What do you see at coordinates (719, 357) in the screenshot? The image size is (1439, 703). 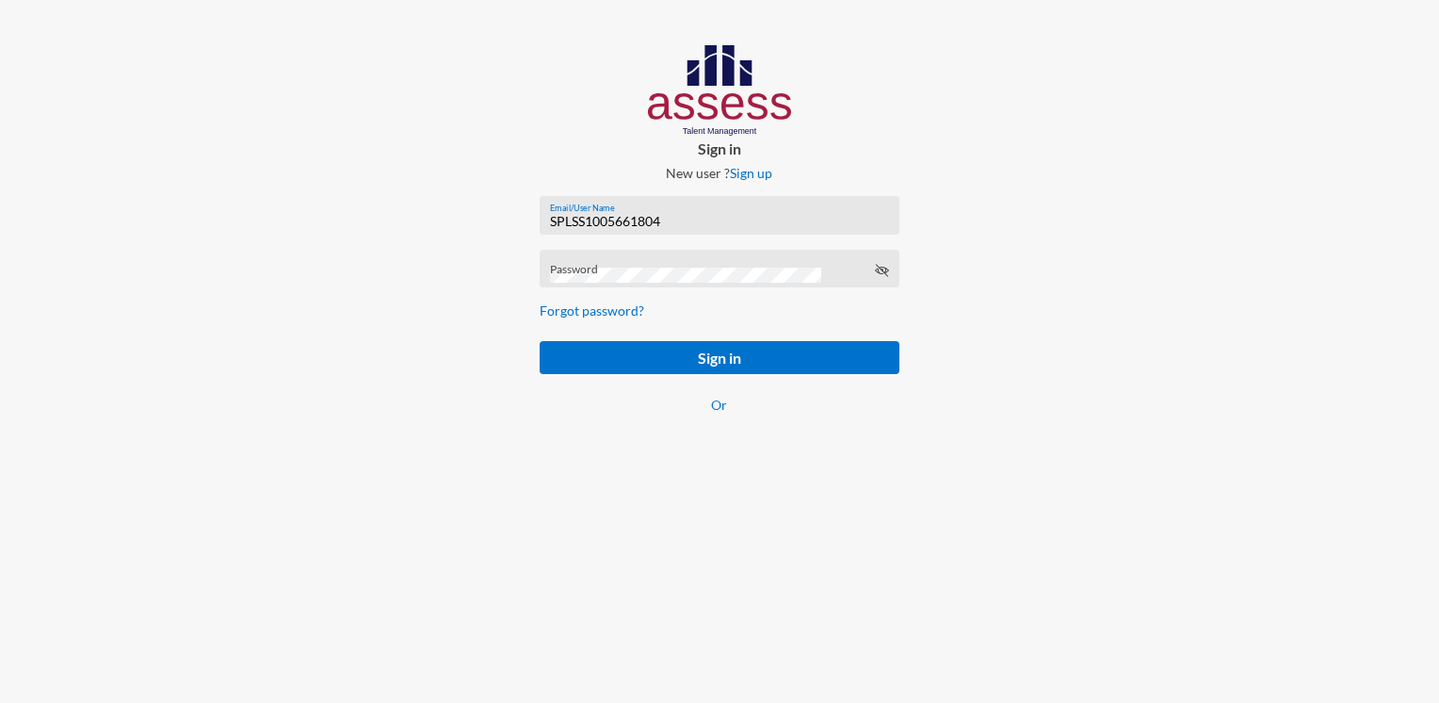 I see `button: Sign in` at bounding box center [719, 357].